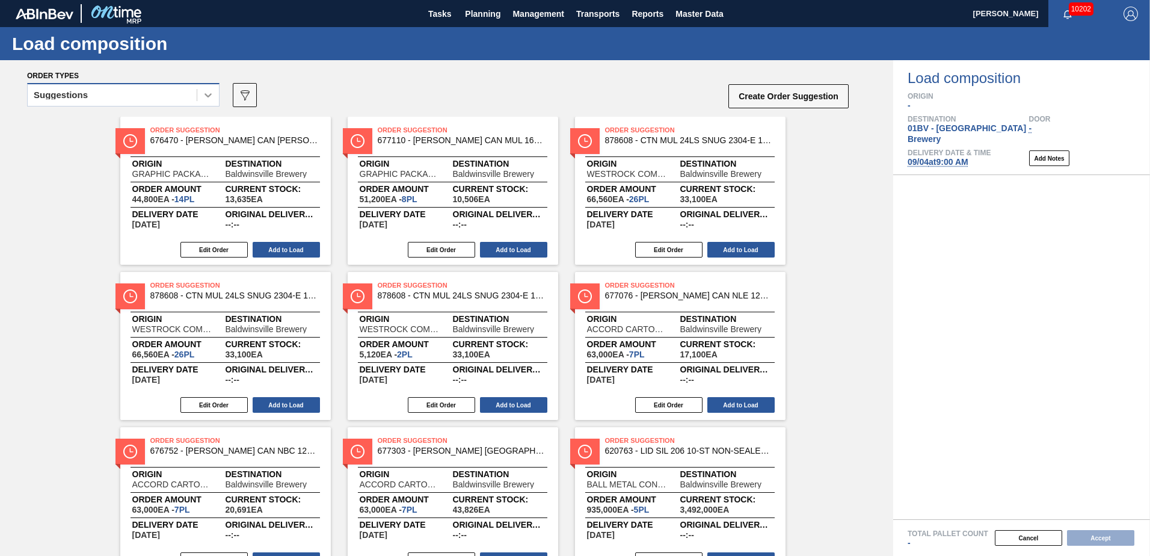 This screenshot has height=556, width=1150. I want to click on button: Notifications, so click(1067, 14).